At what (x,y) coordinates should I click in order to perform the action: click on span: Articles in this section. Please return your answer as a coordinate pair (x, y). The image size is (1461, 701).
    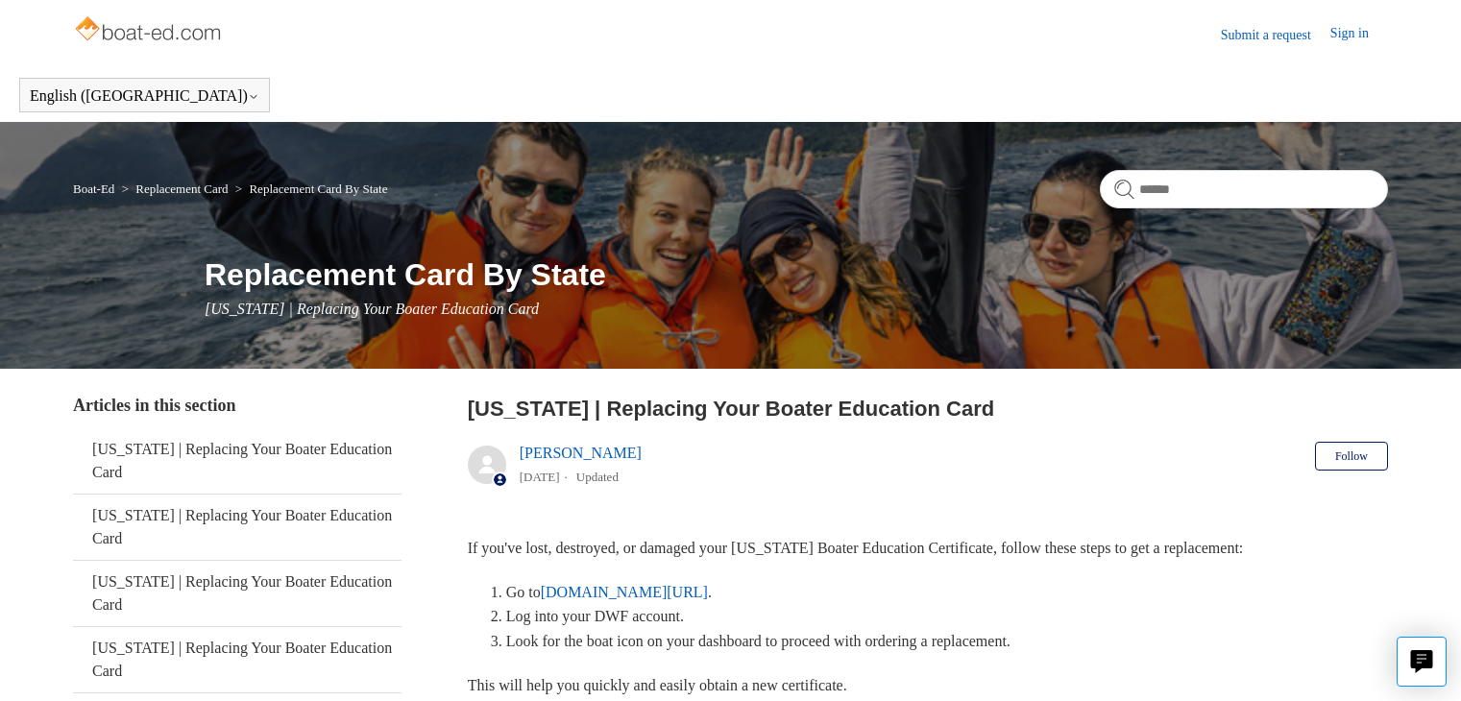
    Looking at the image, I should click on (154, 405).